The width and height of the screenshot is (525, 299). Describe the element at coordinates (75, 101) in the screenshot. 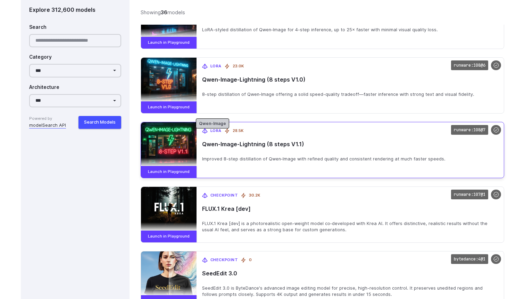

I see `select: Architecture` at that location.